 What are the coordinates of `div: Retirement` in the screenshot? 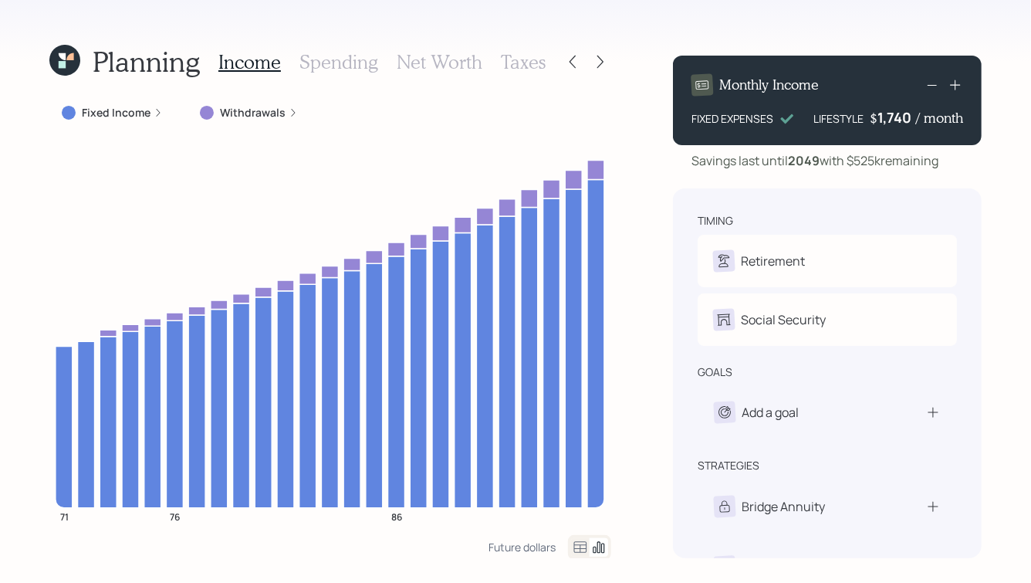 It's located at (773, 261).